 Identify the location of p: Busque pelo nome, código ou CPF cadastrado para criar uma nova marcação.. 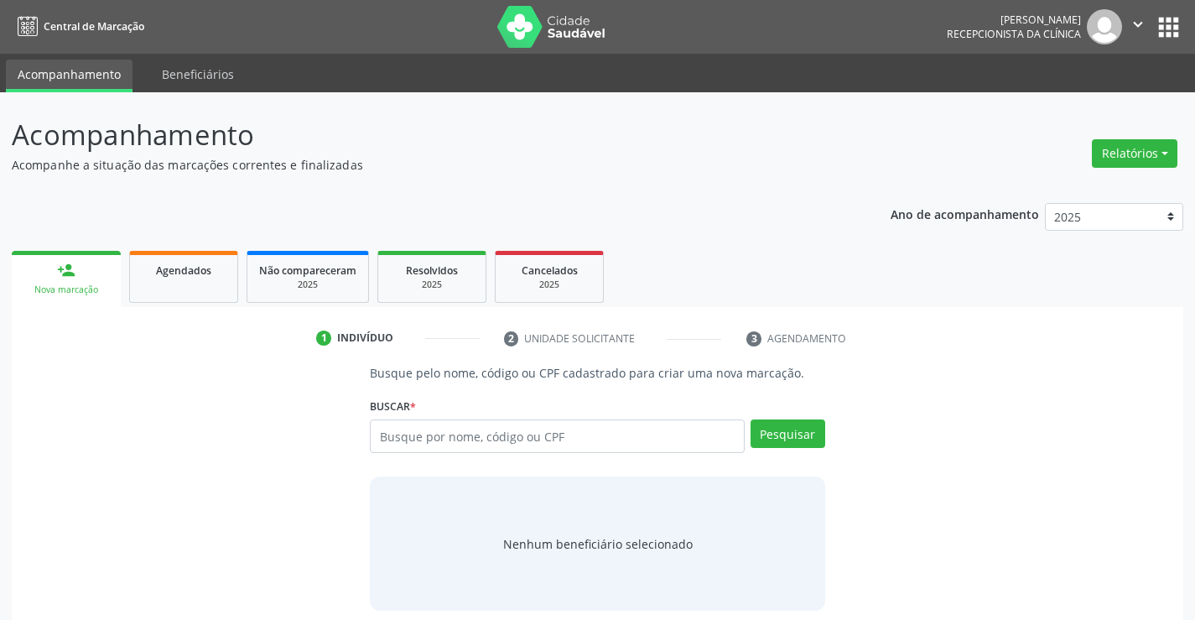
(597, 372).